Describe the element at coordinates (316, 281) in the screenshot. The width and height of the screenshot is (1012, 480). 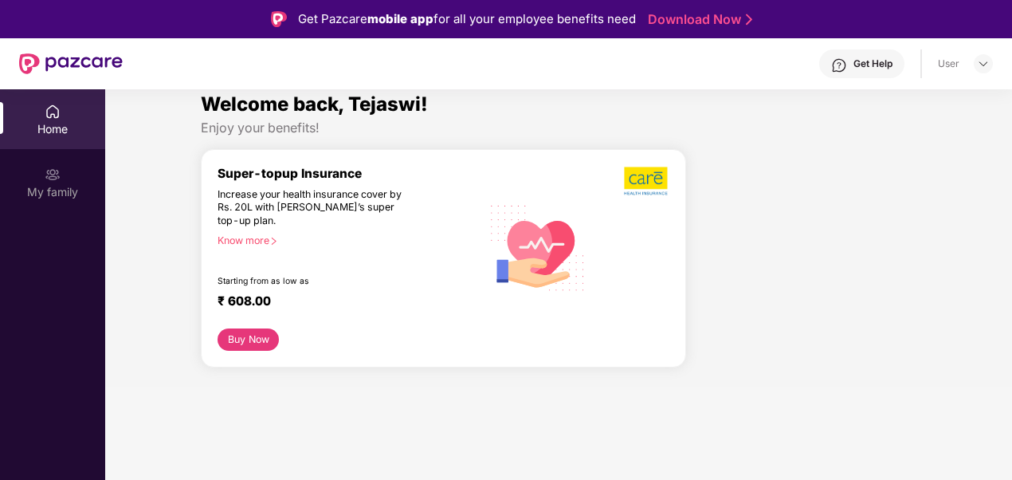
I see `div: Starting from as low as` at that location.